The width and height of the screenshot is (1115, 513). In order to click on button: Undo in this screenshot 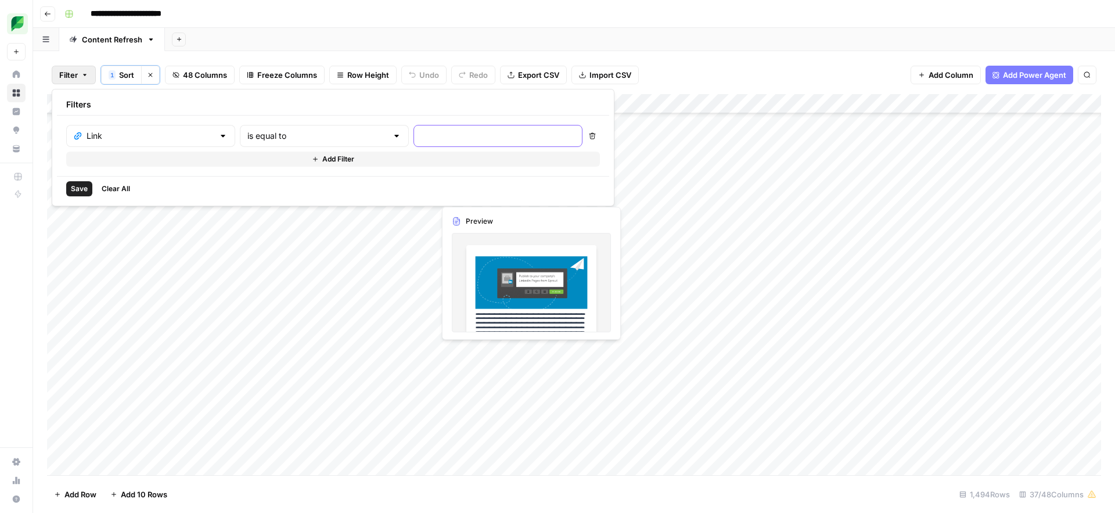, I will do `click(424, 75)`.